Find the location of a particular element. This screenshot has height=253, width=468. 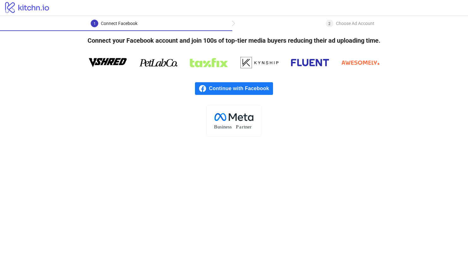

tspan: P is located at coordinates (237, 126).